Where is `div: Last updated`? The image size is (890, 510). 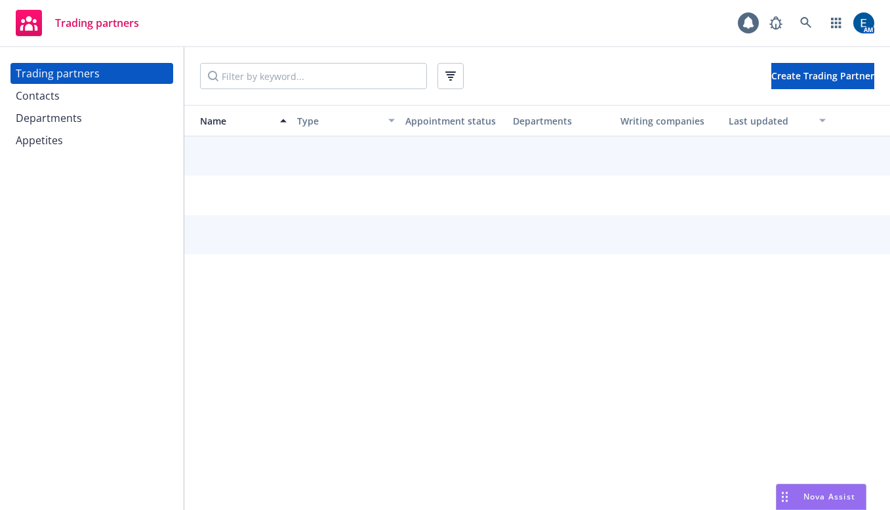 div: Last updated is located at coordinates (770, 121).